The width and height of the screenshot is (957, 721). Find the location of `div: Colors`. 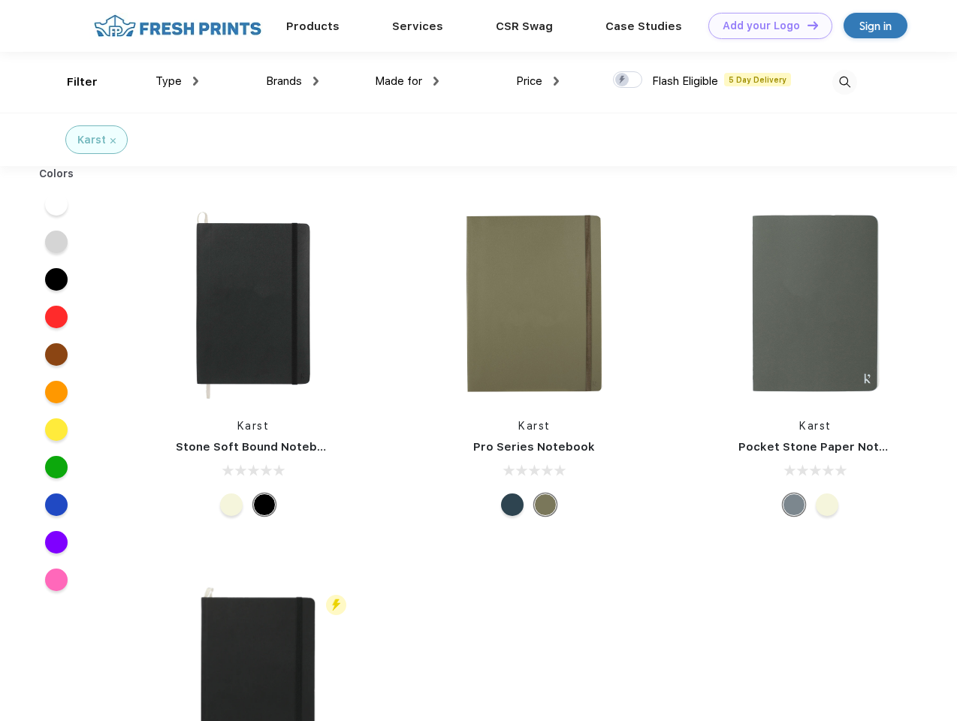

div: Colors is located at coordinates (56, 174).